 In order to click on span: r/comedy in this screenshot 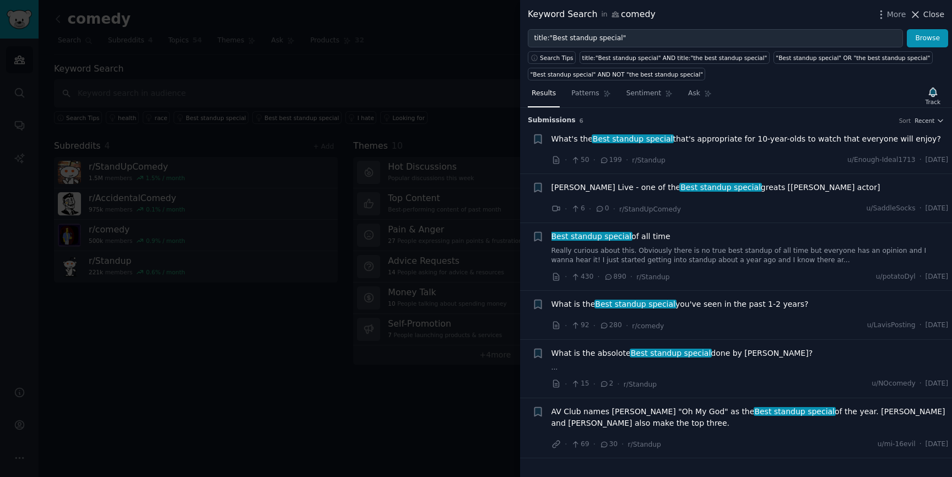, I will do `click(648, 326)`.